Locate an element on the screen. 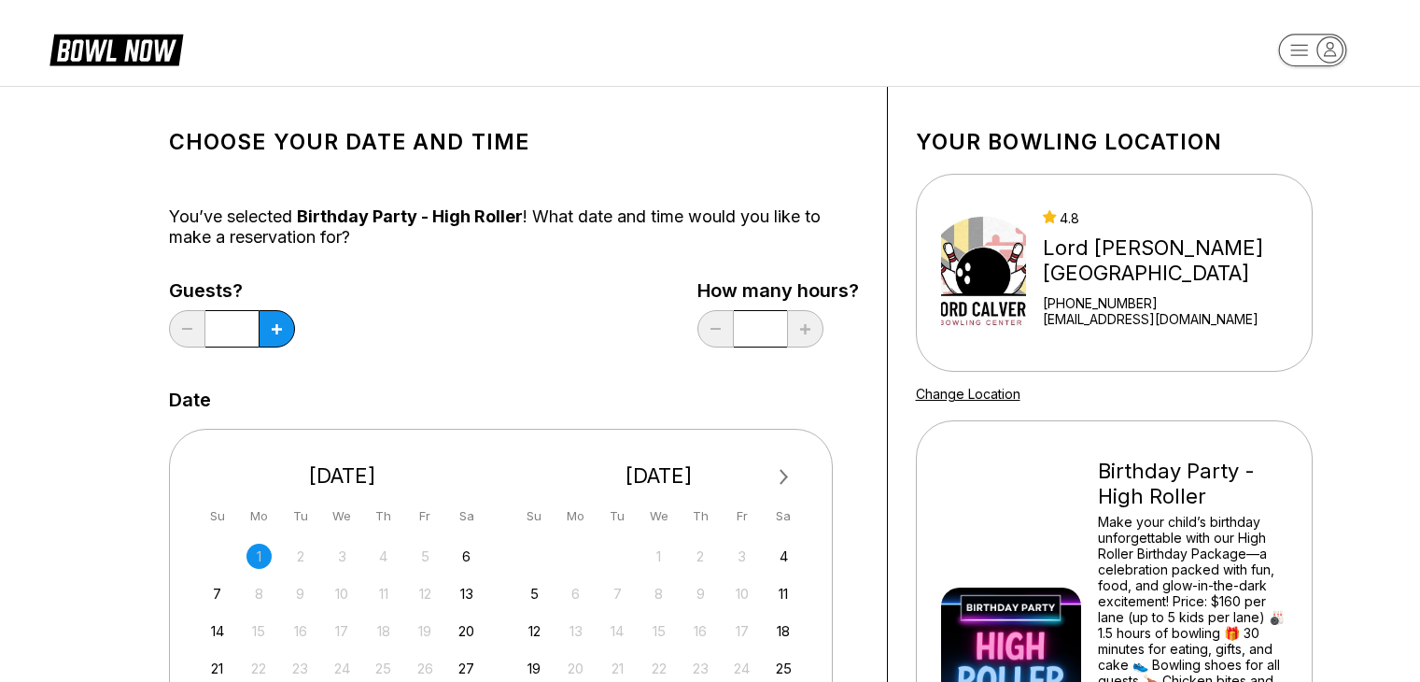 This screenshot has height=682, width=1420. div: Not available Thursday, September 11th, 2025 is located at coordinates (383, 593).